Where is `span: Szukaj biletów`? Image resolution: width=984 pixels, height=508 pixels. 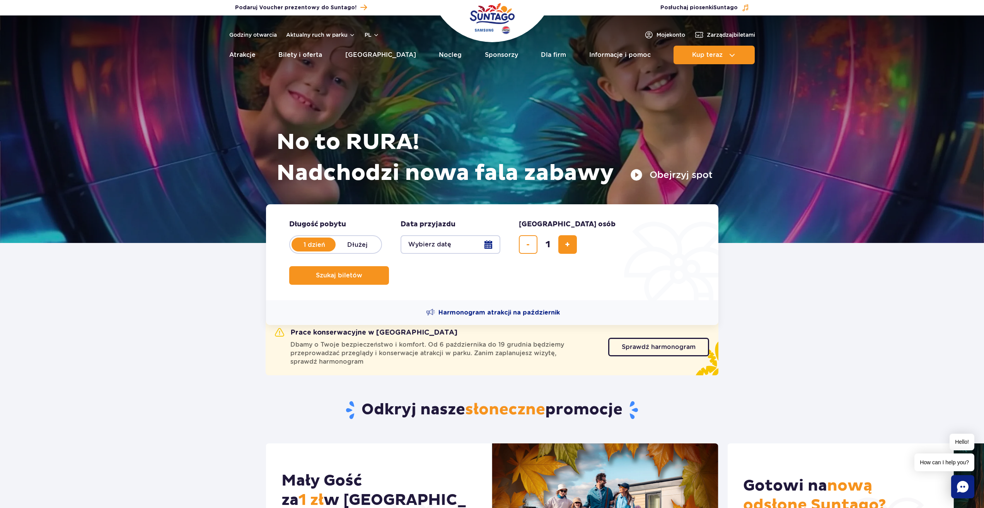
span: Szukaj biletów is located at coordinates (339, 275).